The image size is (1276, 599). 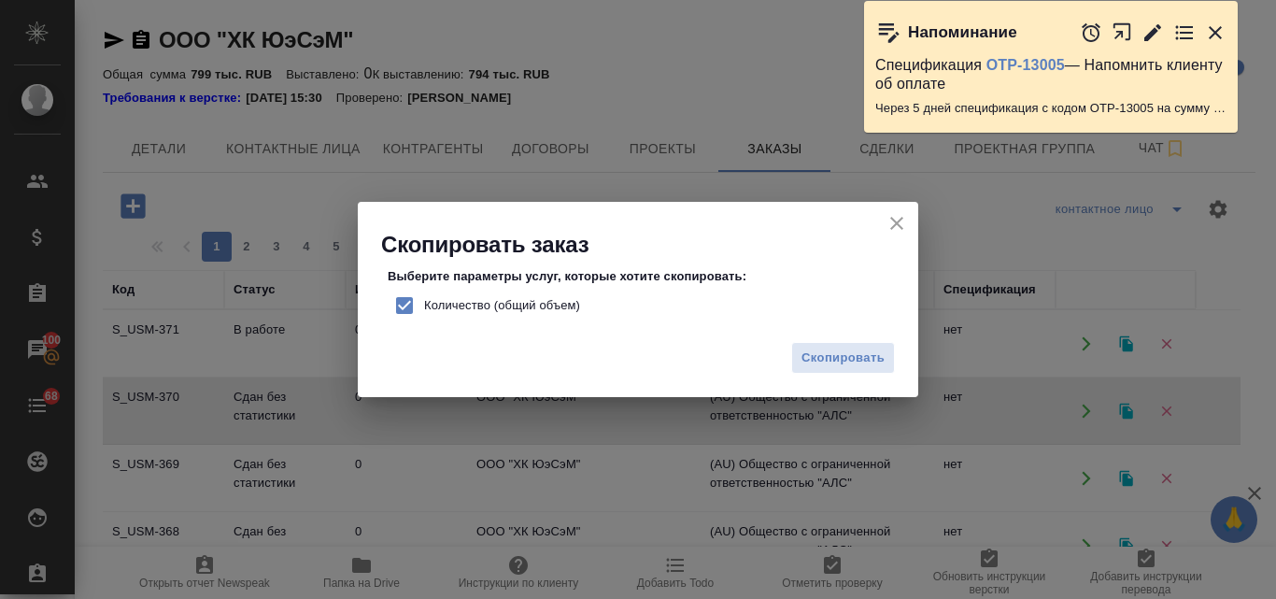 I want to click on button: Скопировать, so click(x=843, y=358).